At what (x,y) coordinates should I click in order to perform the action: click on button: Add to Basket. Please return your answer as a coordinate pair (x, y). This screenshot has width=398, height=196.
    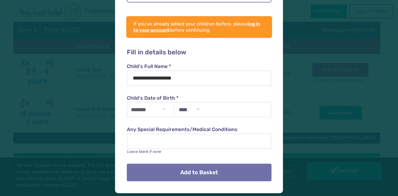
    Looking at the image, I should click on (199, 173).